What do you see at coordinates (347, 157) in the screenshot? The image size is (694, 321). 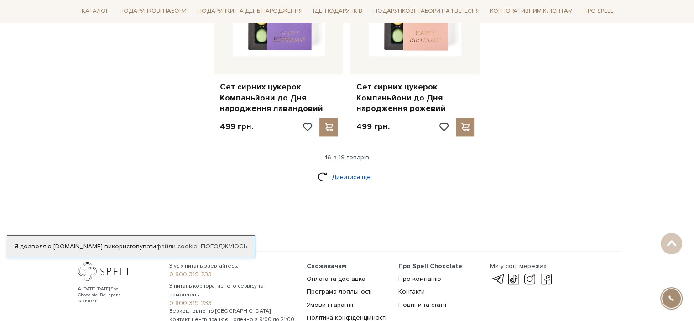 I see `div: 16 з 19 товарів` at bounding box center [347, 157].